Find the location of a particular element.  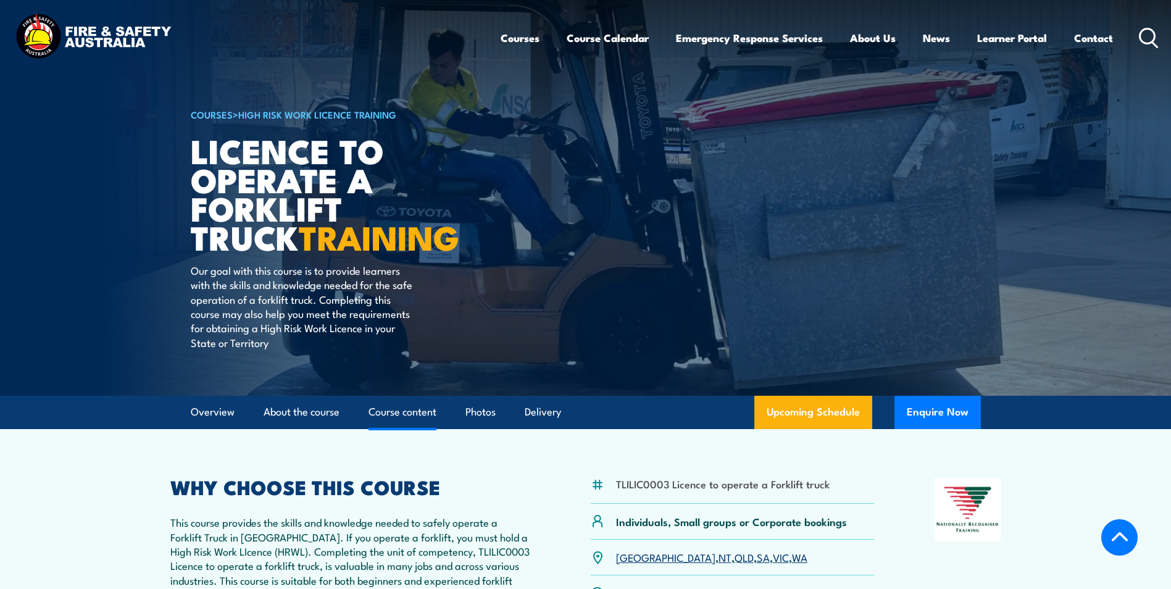

a: News is located at coordinates (937, 38).